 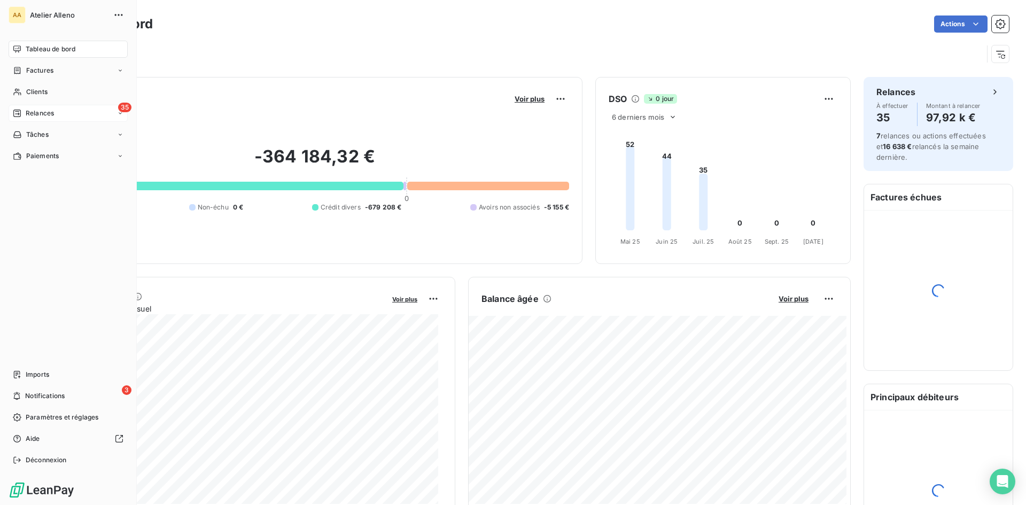 What do you see at coordinates (40, 113) in the screenshot?
I see `span: Relances` at bounding box center [40, 113].